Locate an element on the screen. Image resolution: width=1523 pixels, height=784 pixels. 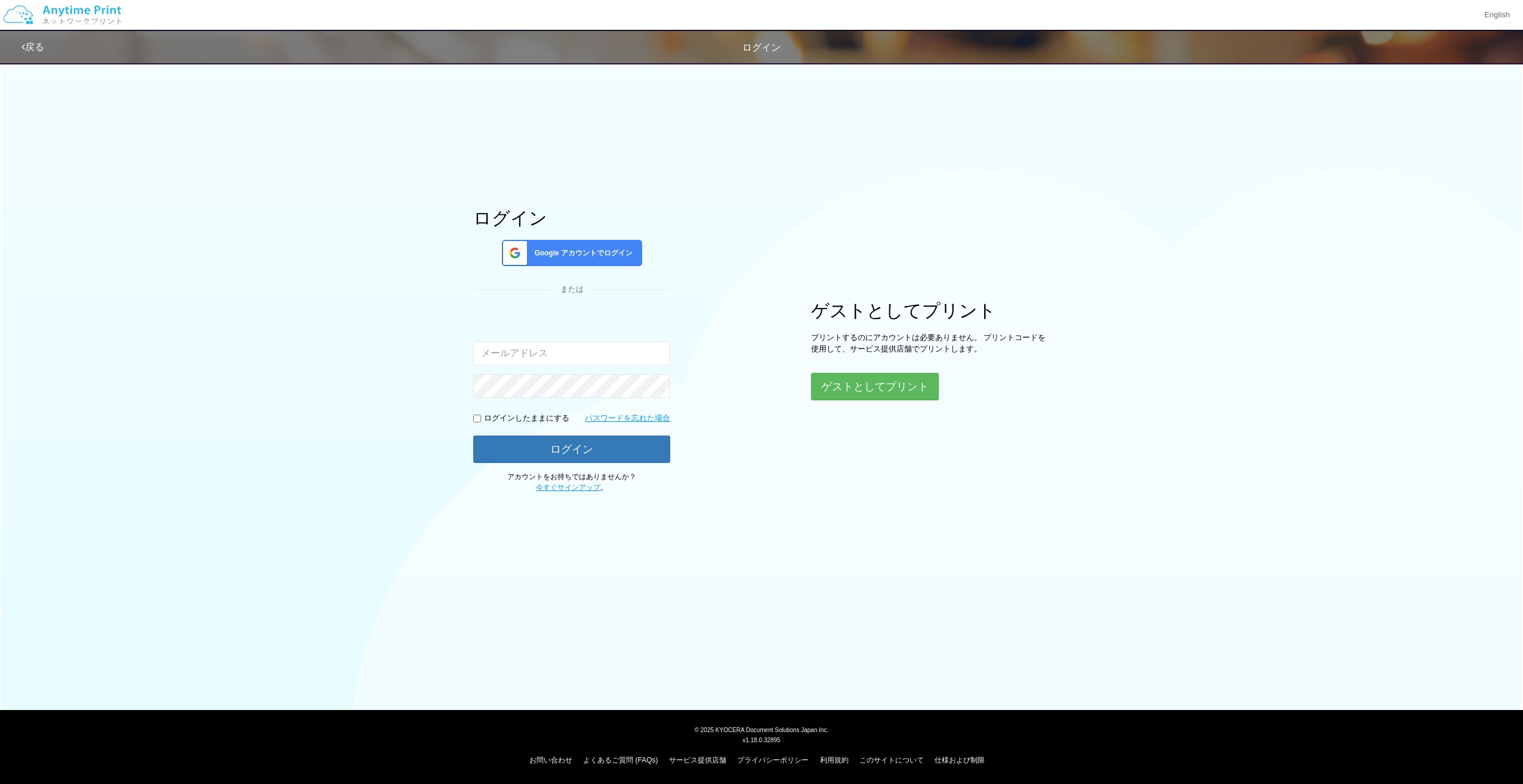
a: よくあるご質問 (FAQs) is located at coordinates (621, 761).